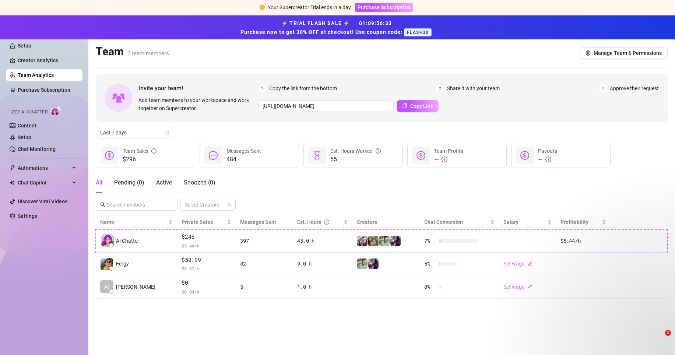 The height and width of the screenshot is (355, 675). Describe the element at coordinates (264, 287) in the screenshot. I see `div: 5` at that location.